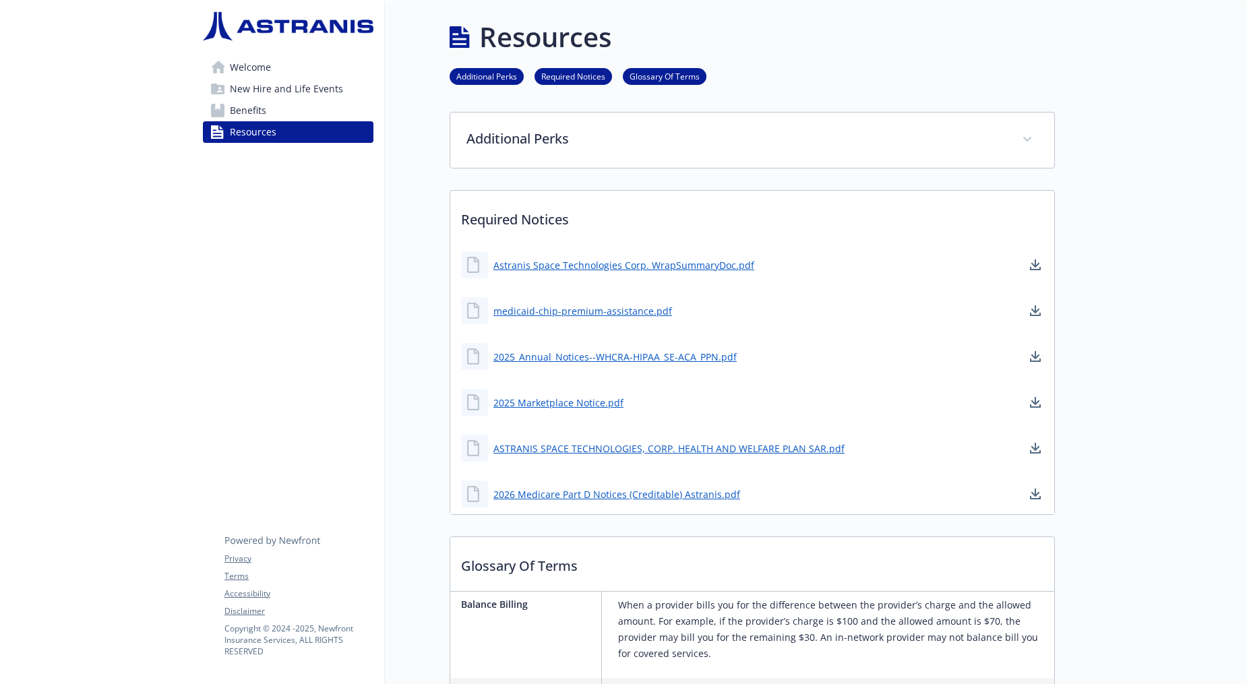  What do you see at coordinates (665, 76) in the screenshot?
I see `a: Glossary Of Terms` at bounding box center [665, 76].